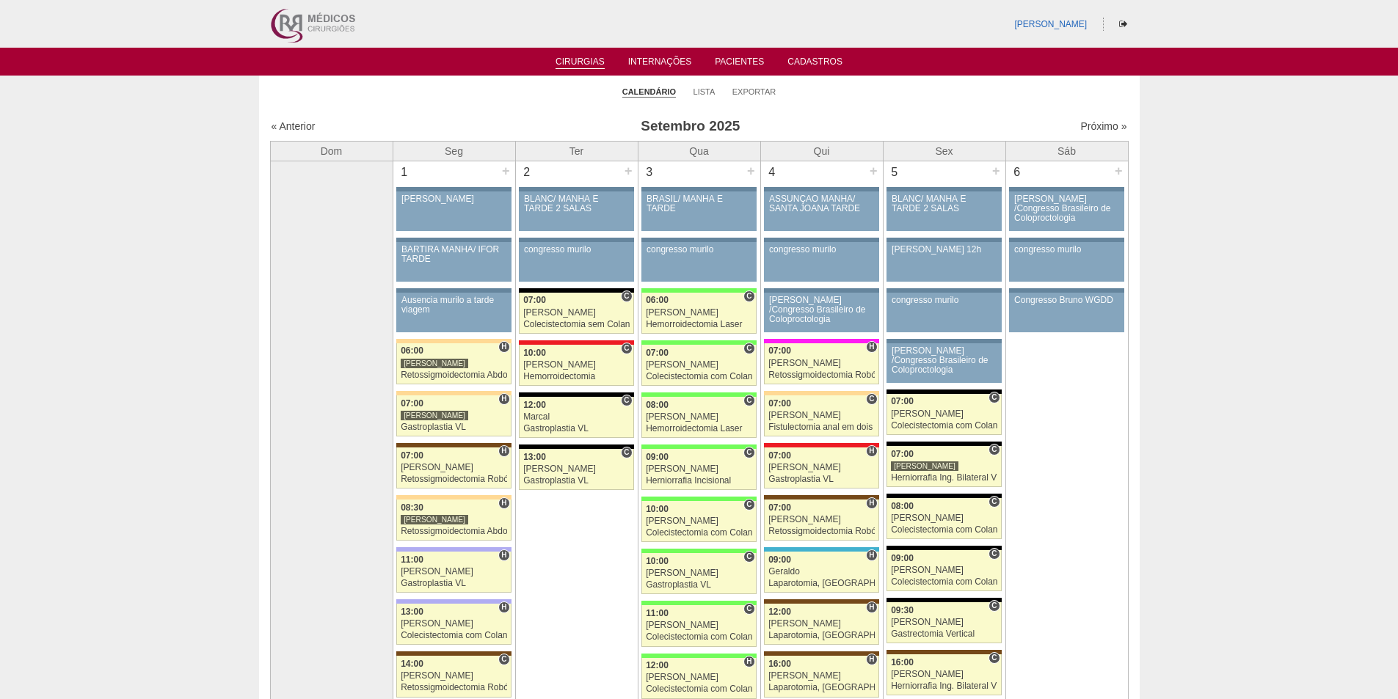 This screenshot has width=1398, height=699. Describe the element at coordinates (944, 204) in the screenshot. I see `div: BLANC/ MANHÃ E TARDE 2 SALAS` at that location.